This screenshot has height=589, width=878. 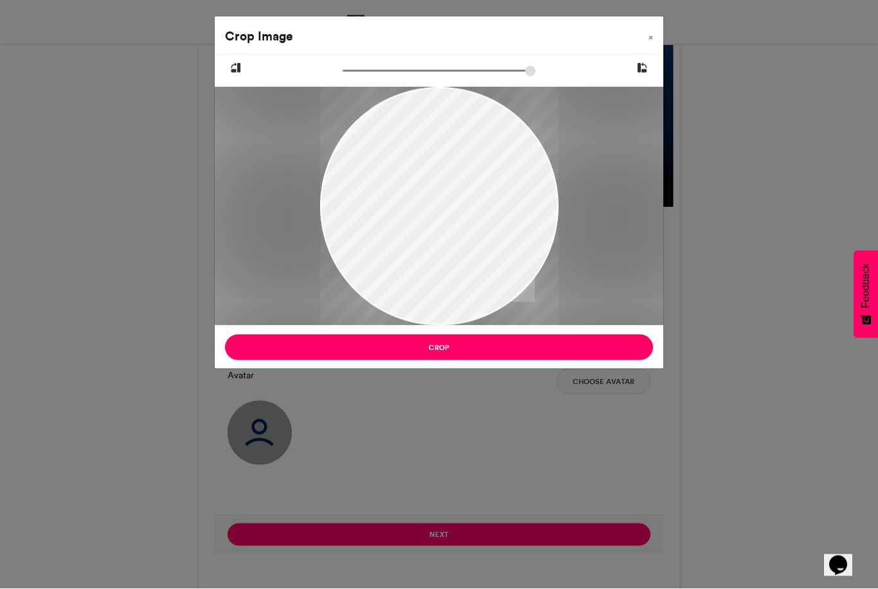 What do you see at coordinates (650, 35) in the screenshot?
I see `button: Close` at bounding box center [650, 35].